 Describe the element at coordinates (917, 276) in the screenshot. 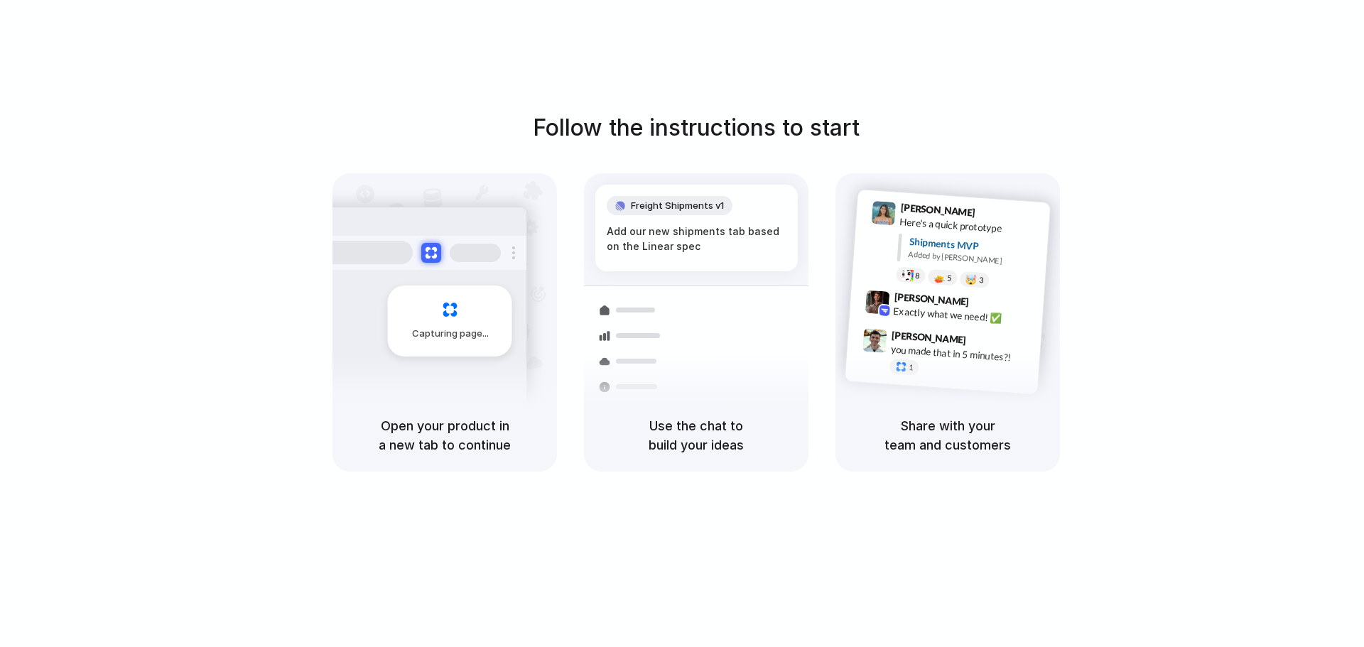

I see `span: 8` at that location.